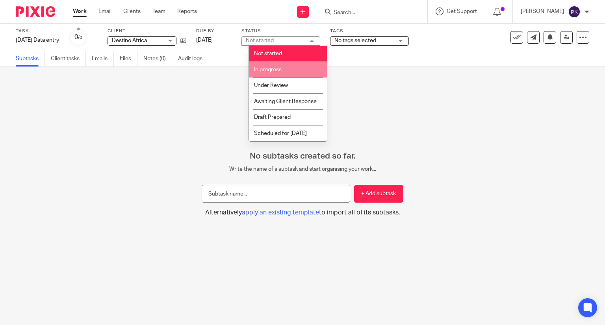  What do you see at coordinates (37, 31) in the screenshot?
I see `label: Task` at bounding box center [37, 31].